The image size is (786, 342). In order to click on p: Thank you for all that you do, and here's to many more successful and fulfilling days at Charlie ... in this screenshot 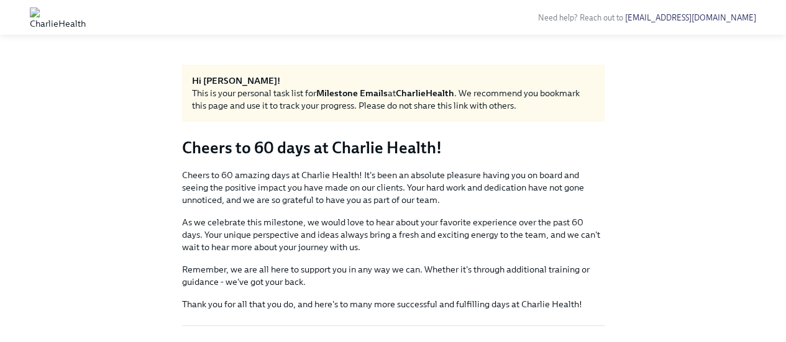, I will do `click(393, 304)`.